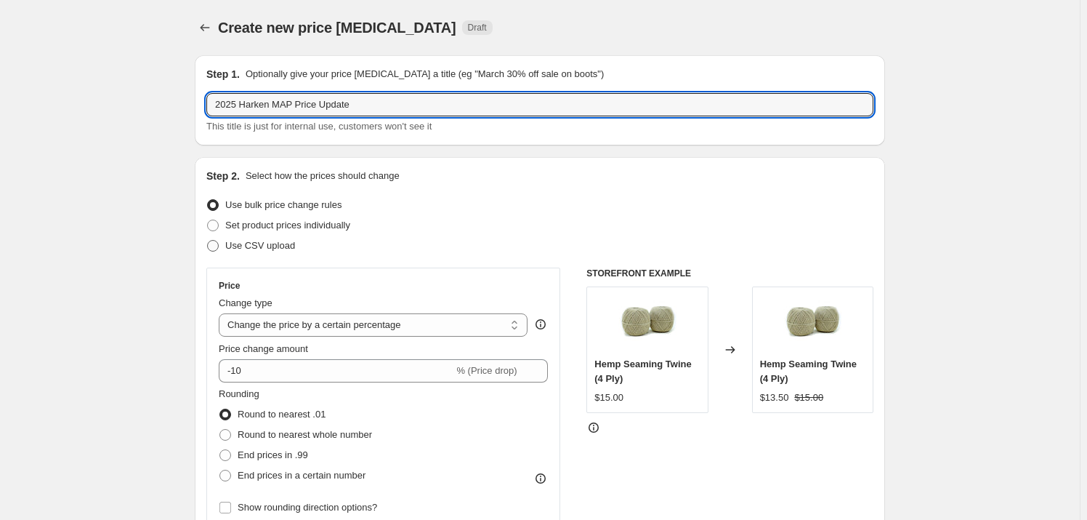  What do you see at coordinates (288, 225) in the screenshot?
I see `span: Set product prices individually` at bounding box center [288, 225].